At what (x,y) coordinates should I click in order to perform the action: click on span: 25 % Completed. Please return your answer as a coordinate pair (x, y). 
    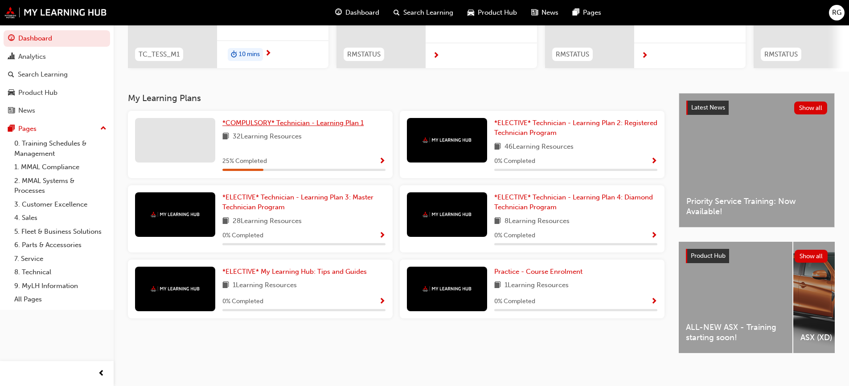
    Looking at the image, I should click on (245, 161).